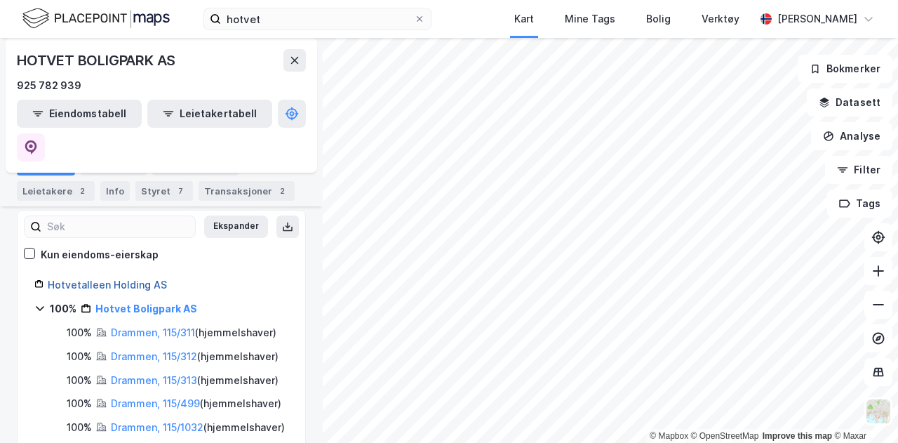 The image size is (898, 443). I want to click on div: 7, so click(180, 191).